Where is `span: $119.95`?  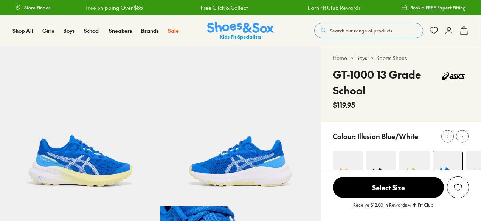
span: $119.95 is located at coordinates (344, 105).